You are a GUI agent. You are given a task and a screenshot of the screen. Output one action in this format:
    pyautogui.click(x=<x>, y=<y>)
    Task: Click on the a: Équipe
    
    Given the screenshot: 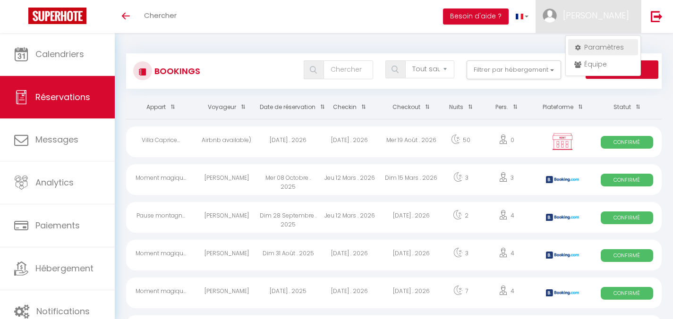 What is the action you would take?
    pyautogui.click(x=603, y=64)
    